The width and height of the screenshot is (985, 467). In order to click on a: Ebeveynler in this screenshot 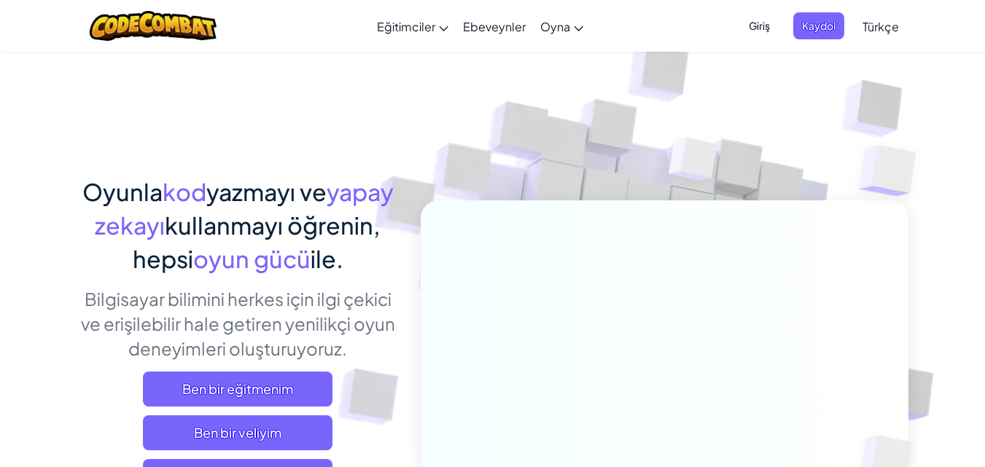, I will do `click(494, 26)`.